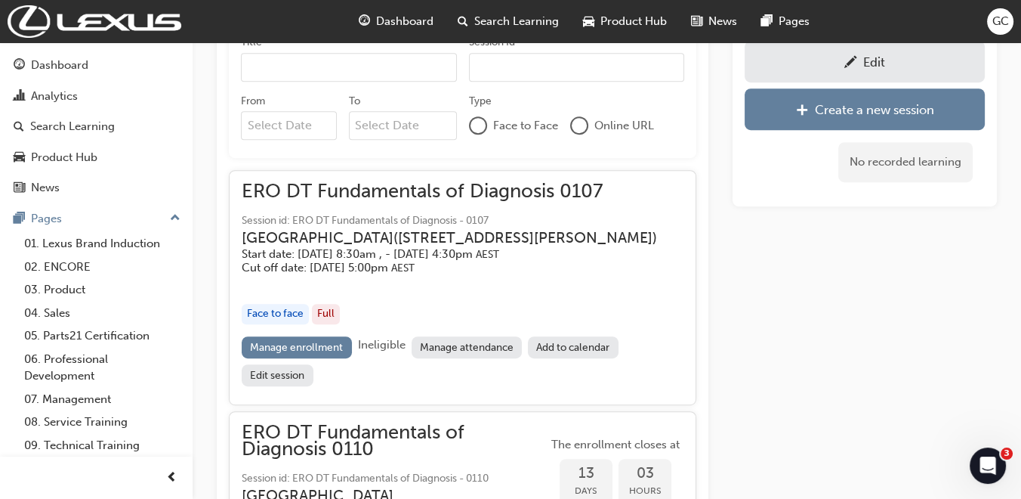  I want to click on a: 04. Sales, so click(102, 313).